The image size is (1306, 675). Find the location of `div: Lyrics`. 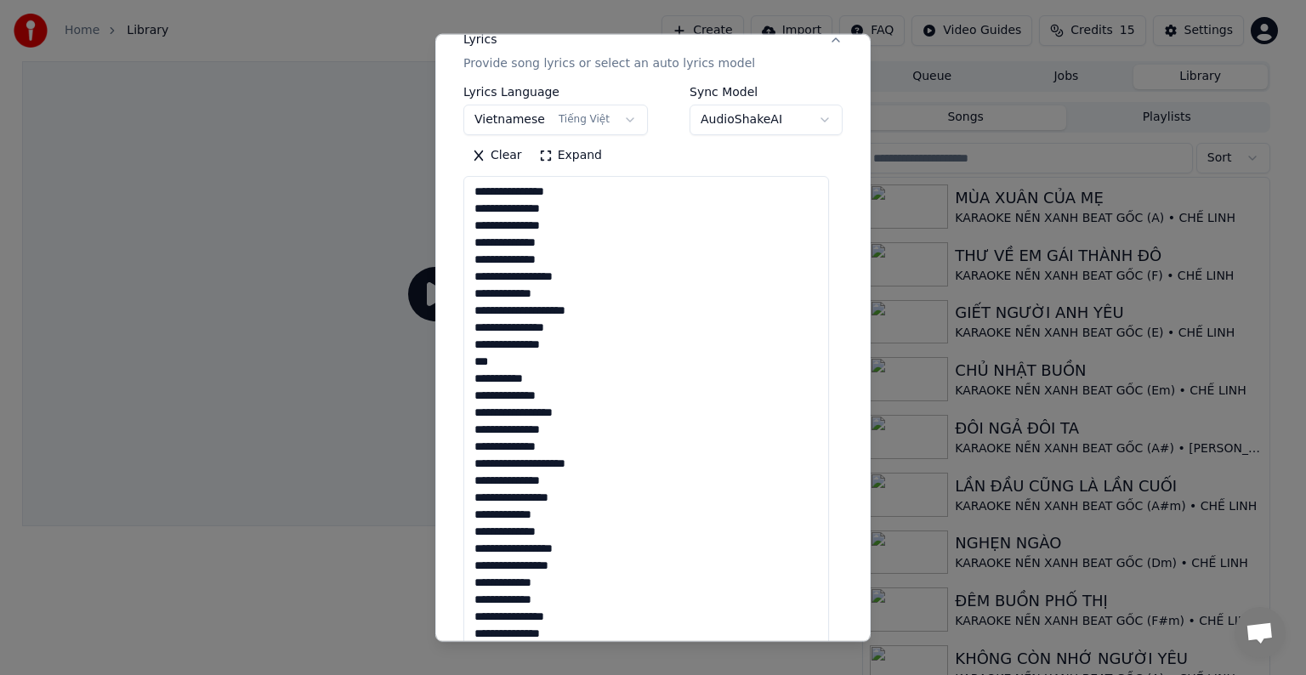

div: Lyrics is located at coordinates (480, 40).